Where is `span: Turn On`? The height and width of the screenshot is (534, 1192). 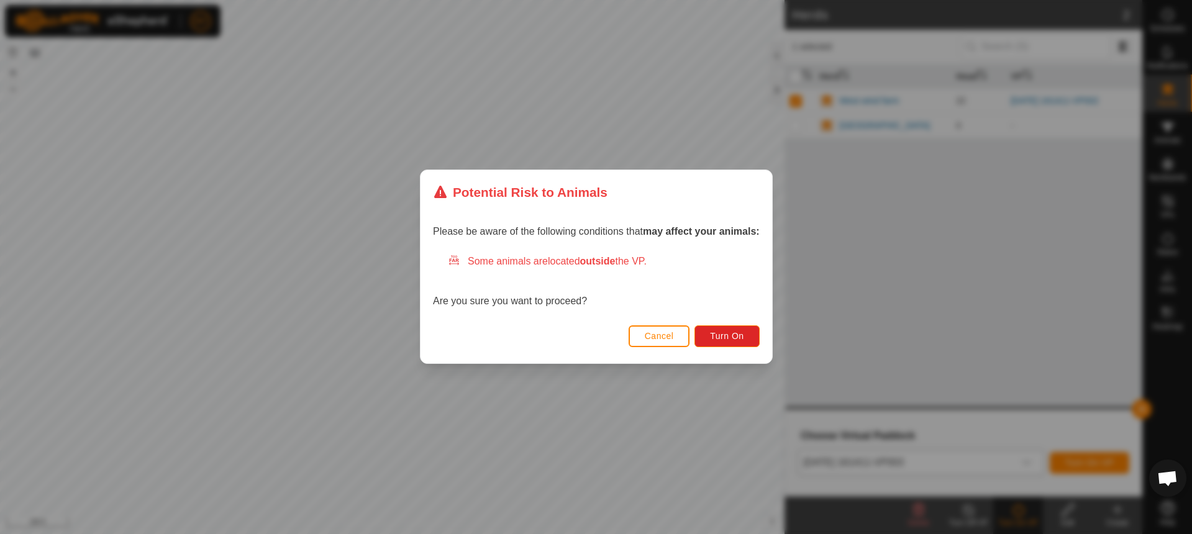 span: Turn On is located at coordinates (727, 337).